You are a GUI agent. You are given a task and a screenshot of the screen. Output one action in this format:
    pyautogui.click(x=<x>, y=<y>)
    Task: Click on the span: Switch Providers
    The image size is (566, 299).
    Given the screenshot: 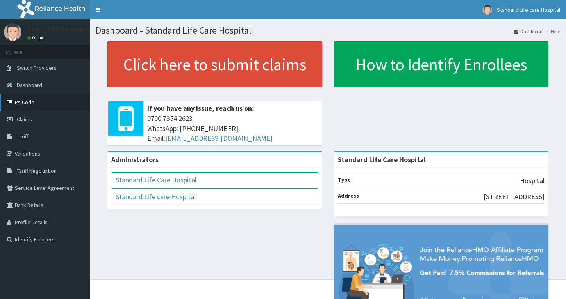 What is the action you would take?
    pyautogui.click(x=37, y=68)
    